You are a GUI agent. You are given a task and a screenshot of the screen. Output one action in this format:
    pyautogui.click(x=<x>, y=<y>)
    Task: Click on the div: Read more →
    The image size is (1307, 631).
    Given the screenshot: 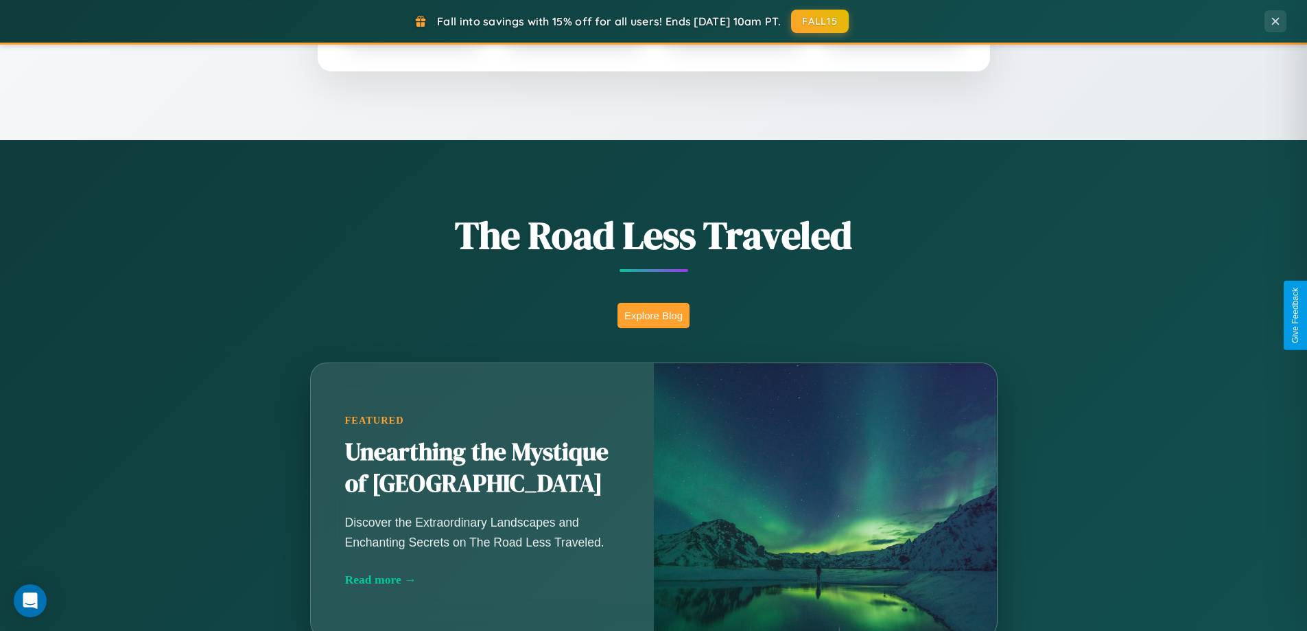 What is the action you would take?
    pyautogui.click(x=482, y=579)
    